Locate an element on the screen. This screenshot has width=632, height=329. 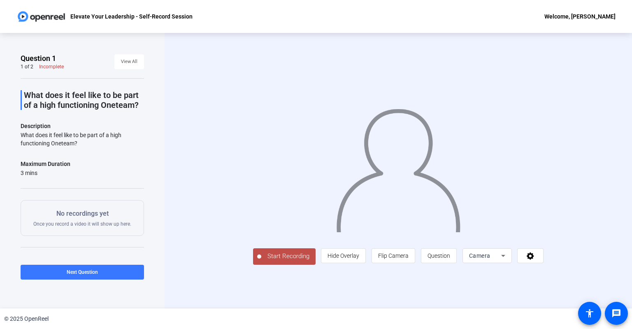
span: Hide Overlay is located at coordinates (343, 256).